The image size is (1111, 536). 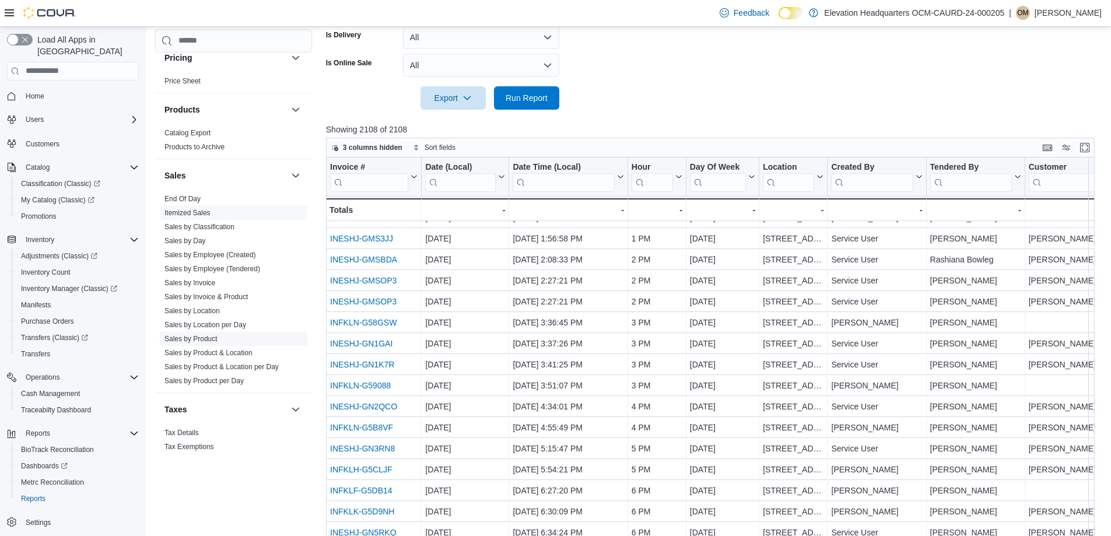 I want to click on span: Inventory Count, so click(x=78, y=272).